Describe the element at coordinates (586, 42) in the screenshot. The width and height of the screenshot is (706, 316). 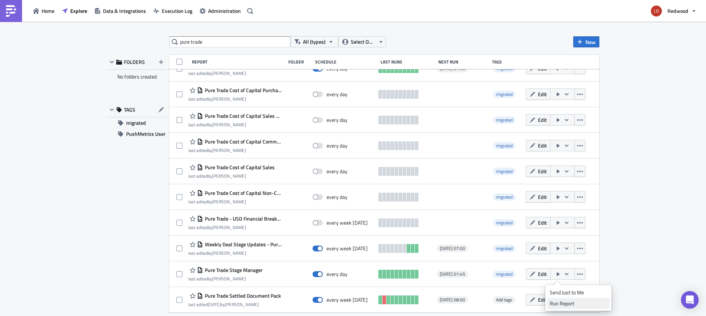
I see `button: New` at that location.